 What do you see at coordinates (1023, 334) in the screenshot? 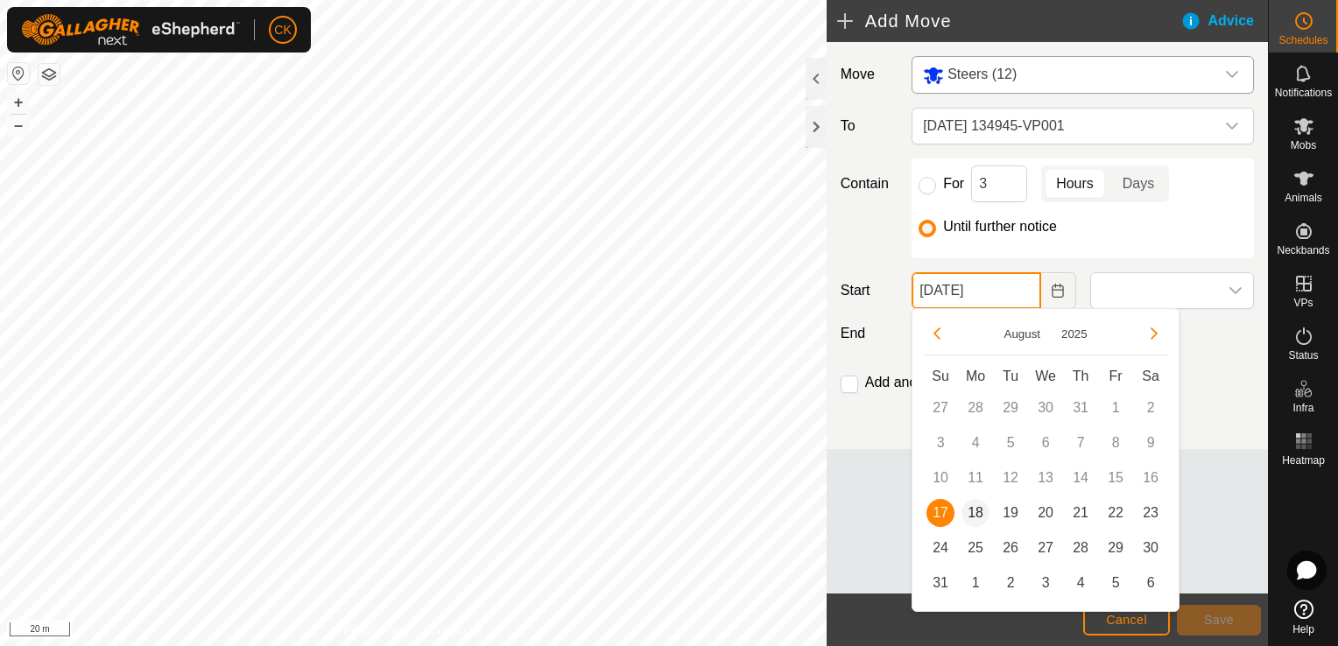
I see `button: Choose Month` at bounding box center [1023, 334].